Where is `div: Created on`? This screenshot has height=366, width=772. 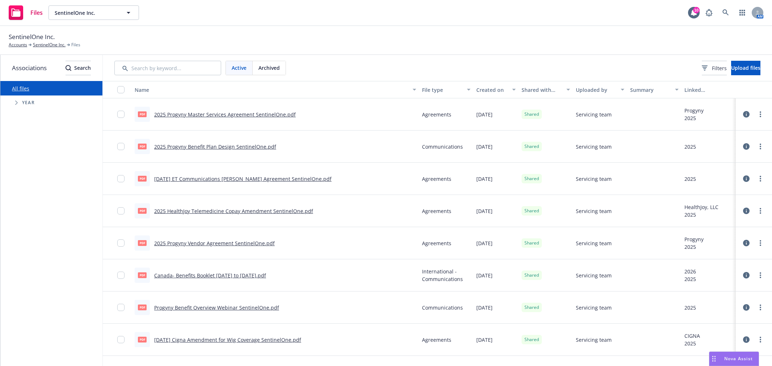
div: Created on is located at coordinates (492, 90).